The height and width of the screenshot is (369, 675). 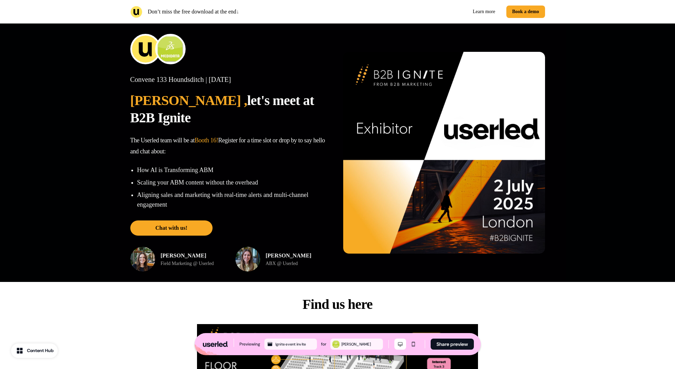 What do you see at coordinates (337, 304) in the screenshot?
I see `p: Find us here` at bounding box center [337, 304].